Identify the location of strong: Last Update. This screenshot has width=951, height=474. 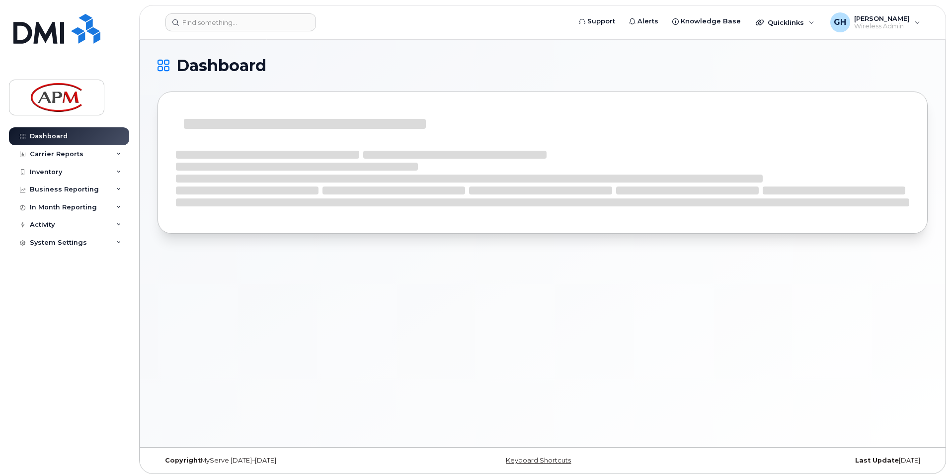
(877, 460).